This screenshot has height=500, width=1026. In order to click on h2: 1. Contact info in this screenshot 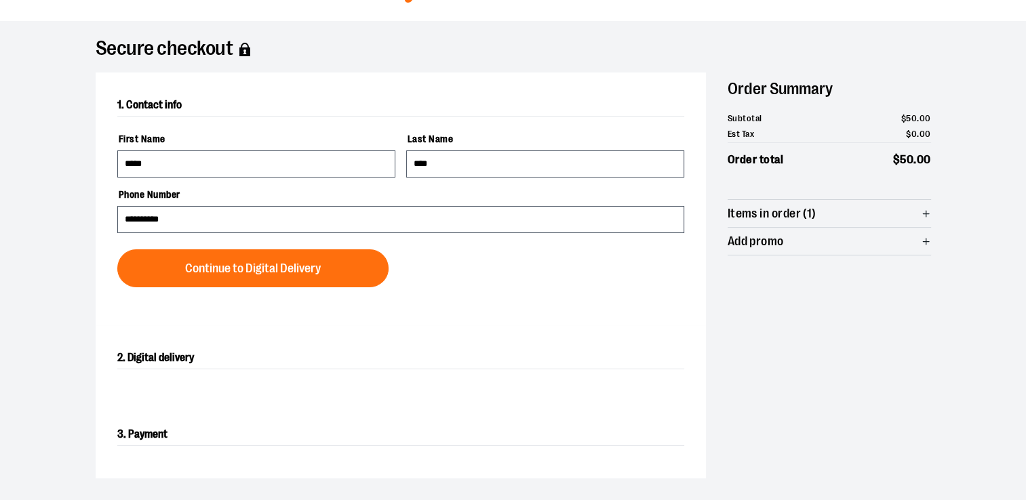, I will do `click(401, 105)`.